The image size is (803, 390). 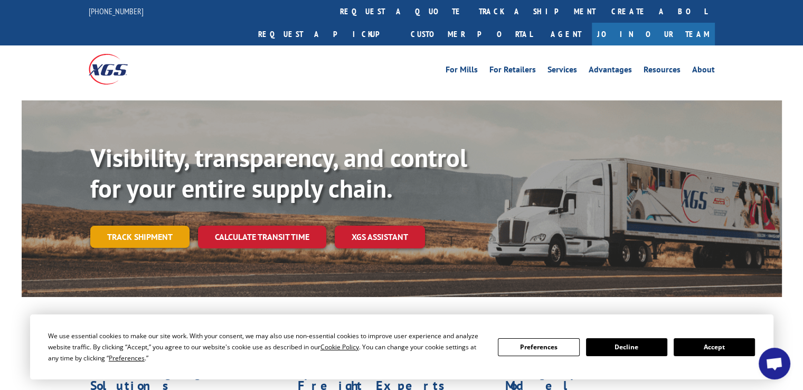 I want to click on div: Cookie Consent Prompt, so click(x=402, y=346).